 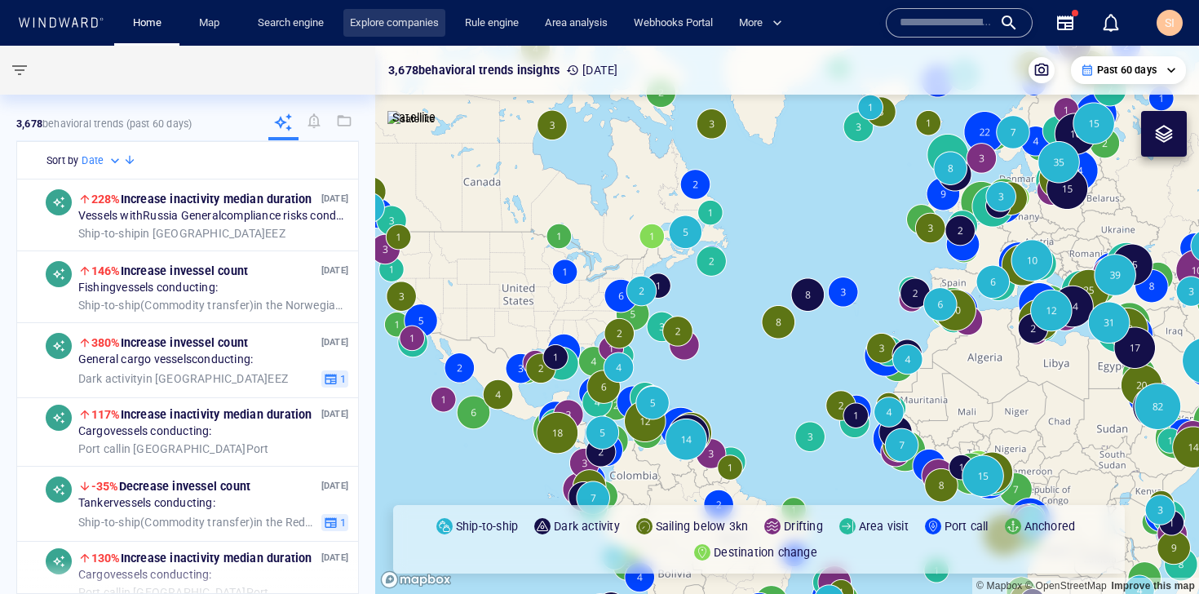 What do you see at coordinates (1128, 70) in the screenshot?
I see `div: Past 60 days` at bounding box center [1128, 70].